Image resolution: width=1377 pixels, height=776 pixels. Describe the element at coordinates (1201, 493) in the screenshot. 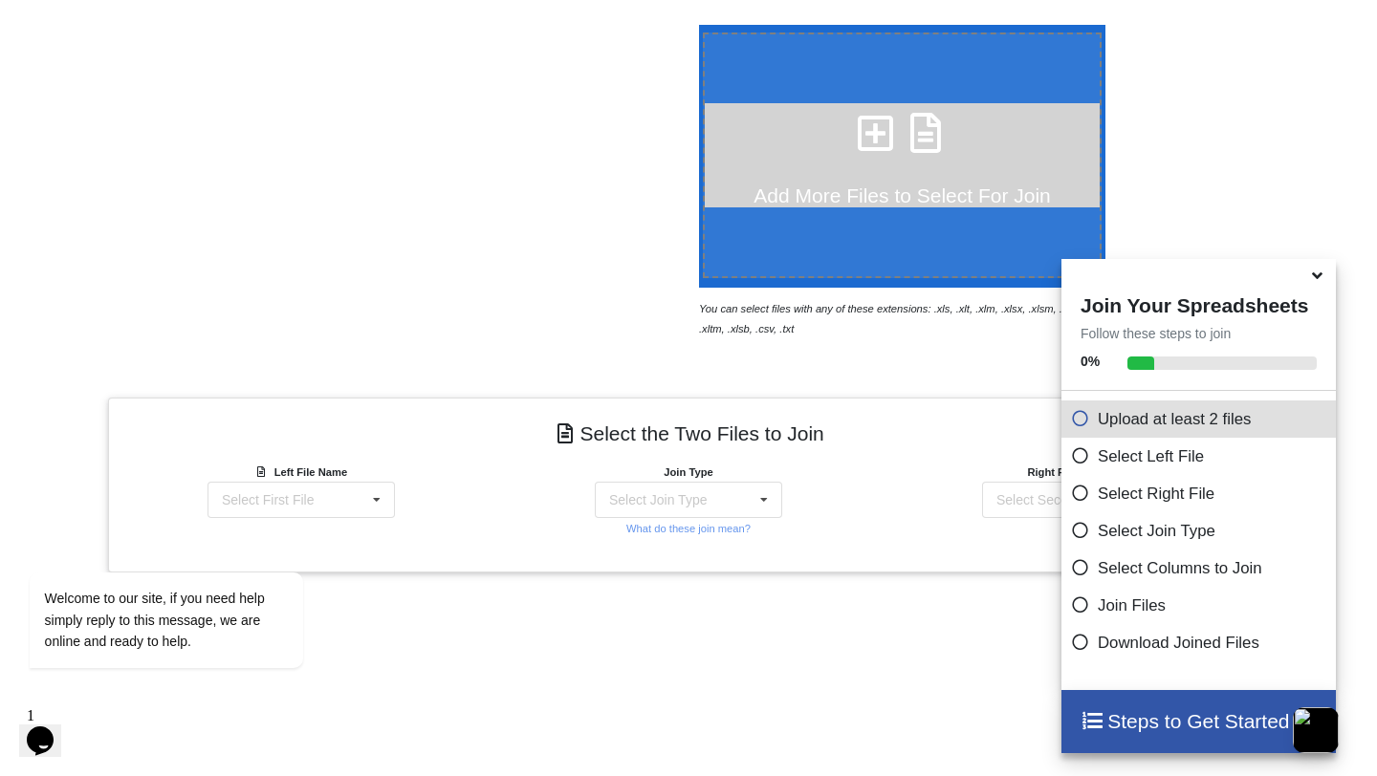

I see `p: Select Right File` at that location.